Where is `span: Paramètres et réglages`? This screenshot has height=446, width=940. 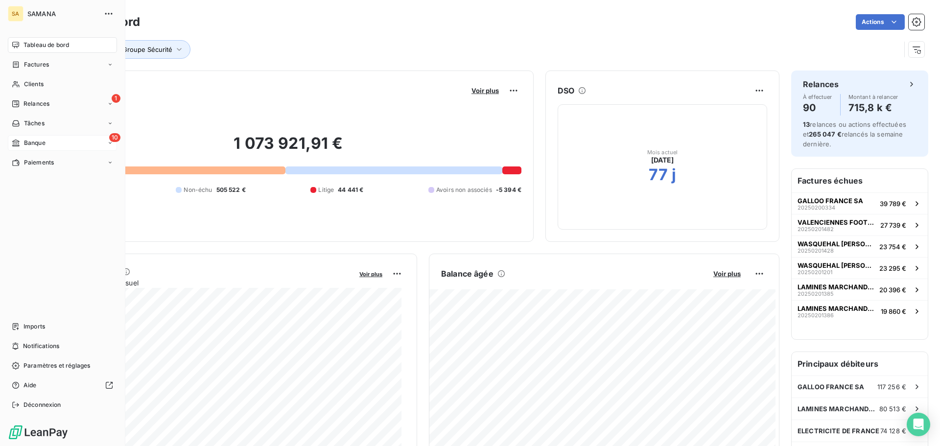 span: Paramètres et réglages is located at coordinates (57, 366).